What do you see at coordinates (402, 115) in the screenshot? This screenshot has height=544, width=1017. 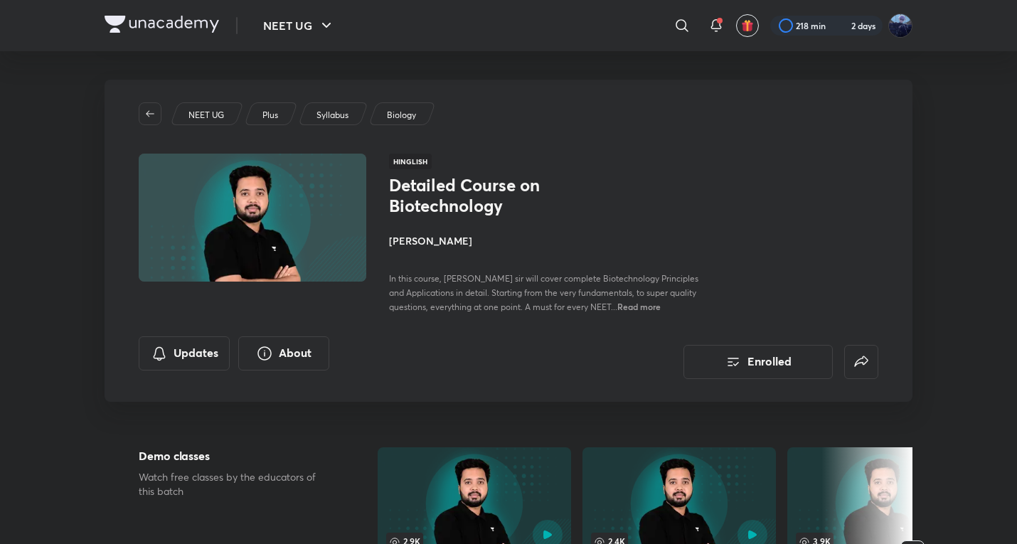 I see `a: Biology` at bounding box center [402, 115].